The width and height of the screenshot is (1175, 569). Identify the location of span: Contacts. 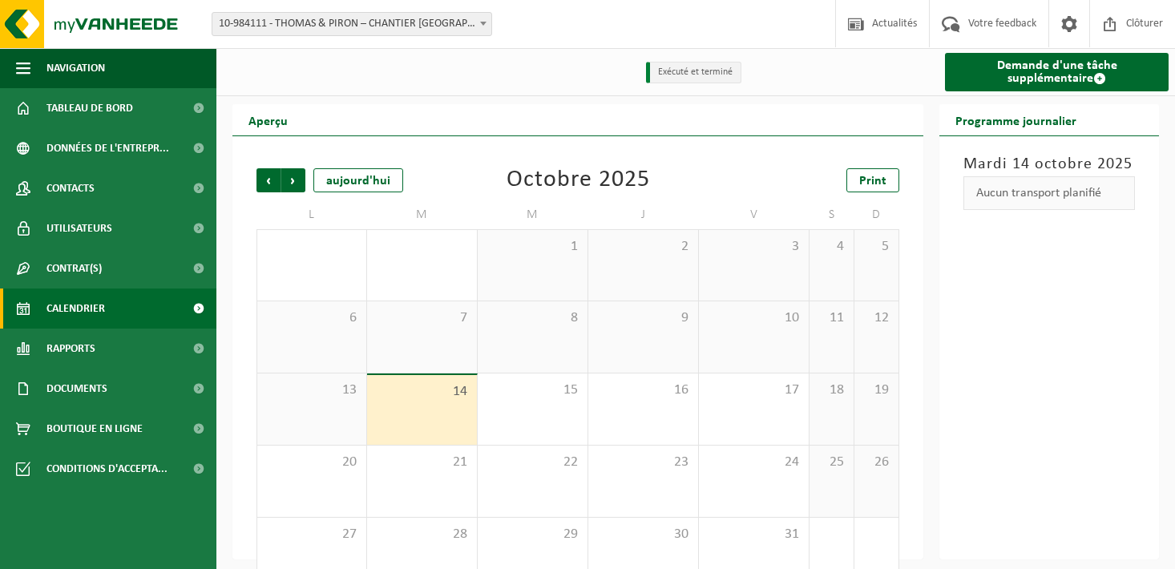
(71, 188).